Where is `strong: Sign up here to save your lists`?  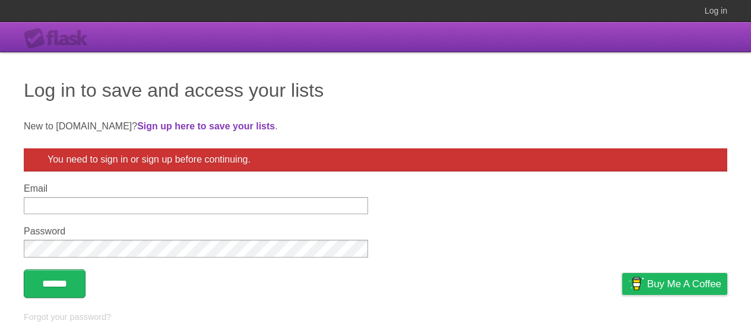 strong: Sign up here to save your lists is located at coordinates (206, 126).